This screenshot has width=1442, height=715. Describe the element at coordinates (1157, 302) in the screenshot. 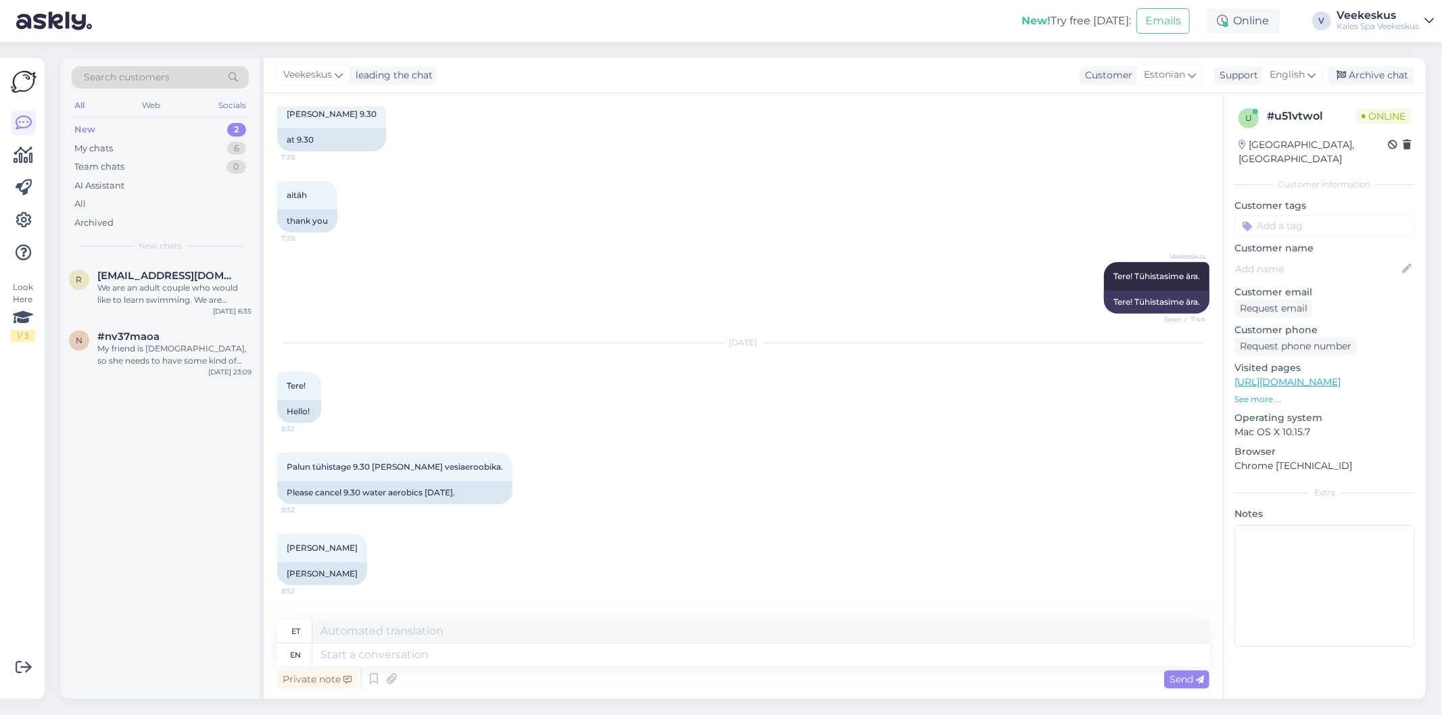

I see `div: Tere! Tühistasime ära.` at that location.